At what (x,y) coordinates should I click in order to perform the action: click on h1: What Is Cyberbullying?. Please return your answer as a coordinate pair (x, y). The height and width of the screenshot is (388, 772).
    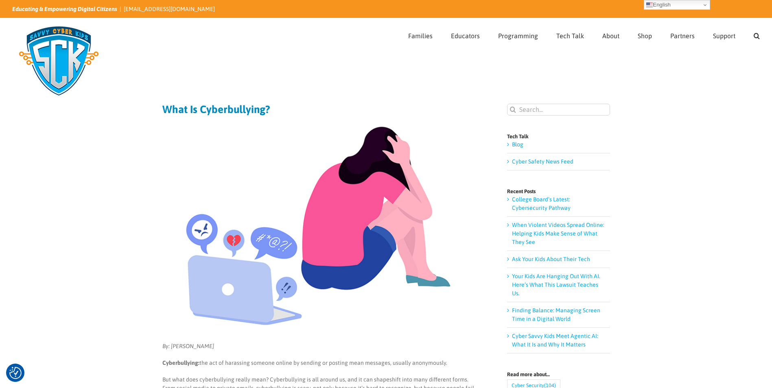
    Looking at the image, I should click on (318, 109).